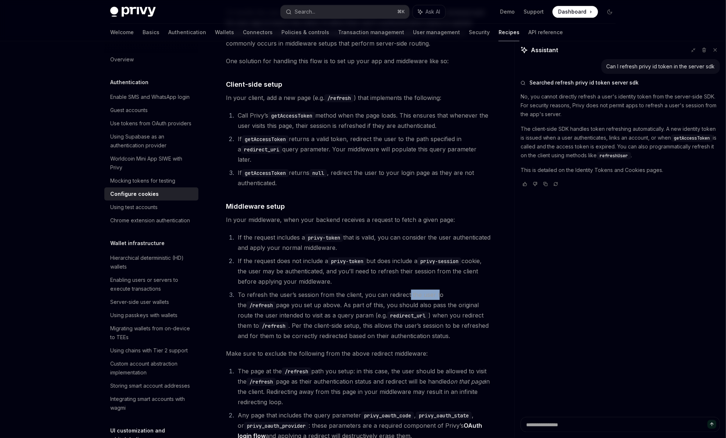 Image resolution: width=726 pixels, height=438 pixels. Describe the element at coordinates (507, 12) in the screenshot. I see `a: Demo` at that location.